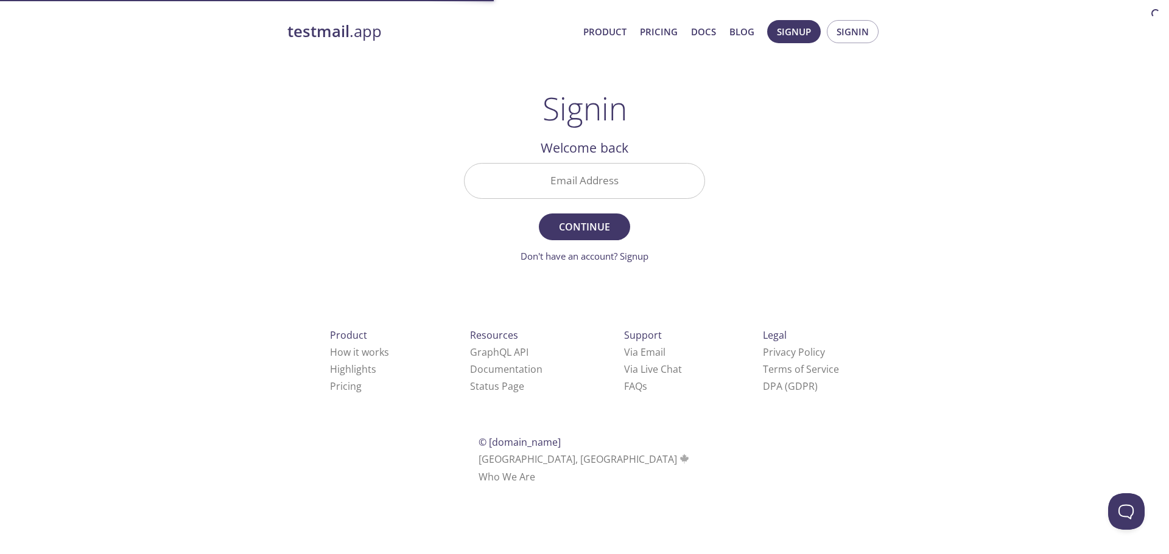  I want to click on strong: testmail, so click(318, 31).